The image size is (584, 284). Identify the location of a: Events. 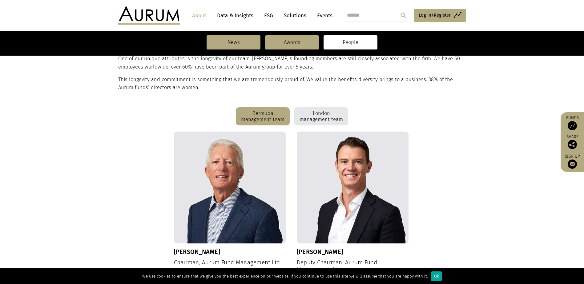
(323, 15).